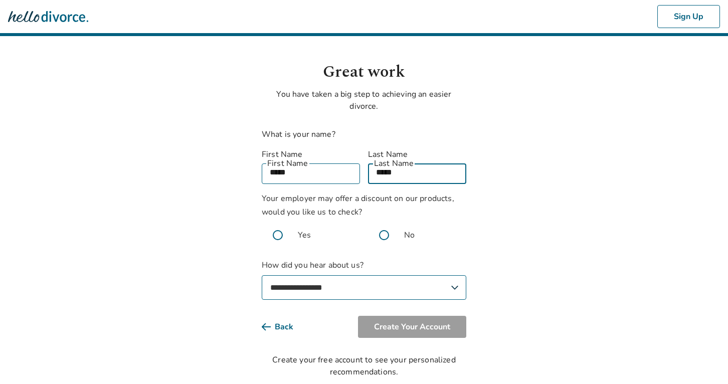 The image size is (728, 384). What do you see at coordinates (364, 366) in the screenshot?
I see `div: Create your free account to see your personalized recommendations.` at bounding box center [364, 366].